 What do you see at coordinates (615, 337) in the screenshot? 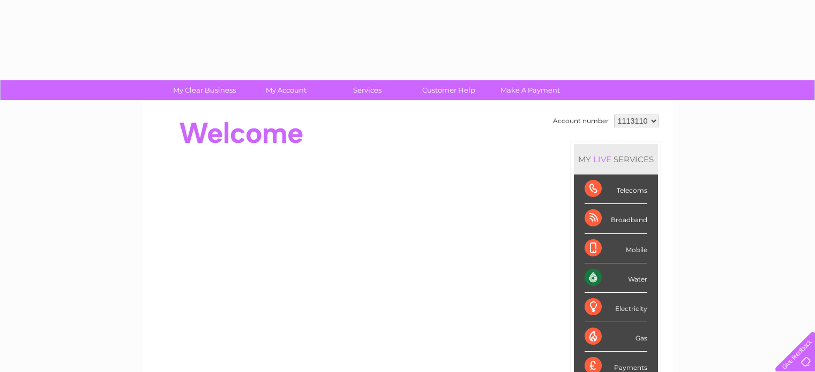
I see `div: Gas` at bounding box center [615, 337].